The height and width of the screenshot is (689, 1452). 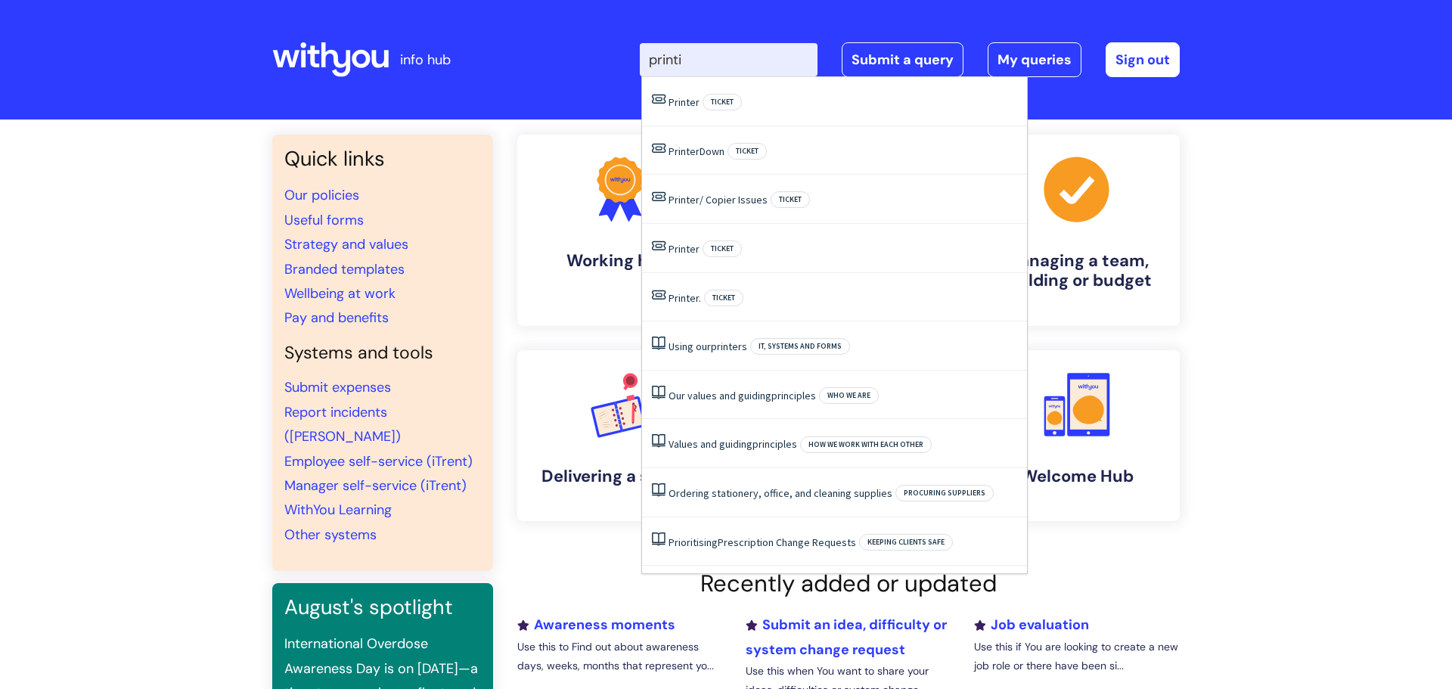 What do you see at coordinates (620, 230) in the screenshot?
I see `a: Working here` at bounding box center [620, 230].